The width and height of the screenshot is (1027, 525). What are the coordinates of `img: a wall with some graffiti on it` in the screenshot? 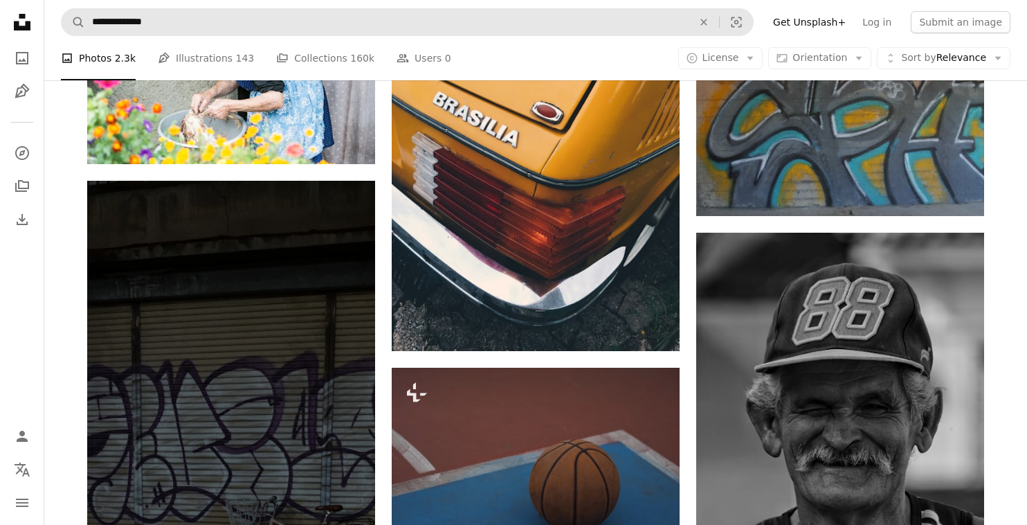 It's located at (840, 135).